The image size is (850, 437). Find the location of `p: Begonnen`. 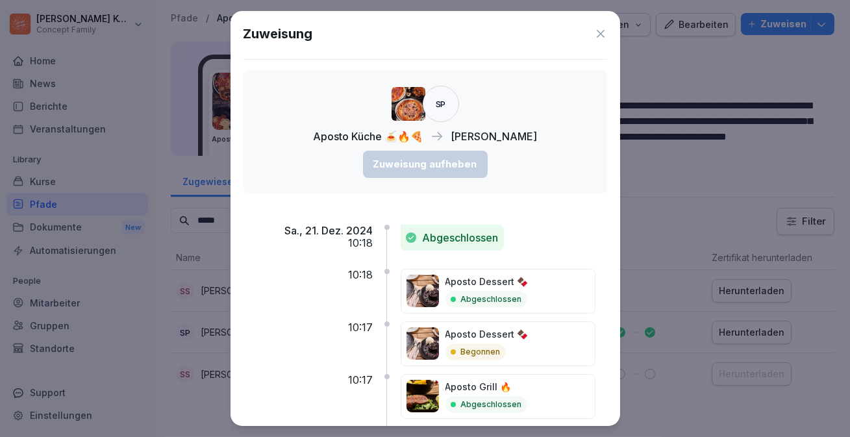

p: Begonnen is located at coordinates (481, 352).